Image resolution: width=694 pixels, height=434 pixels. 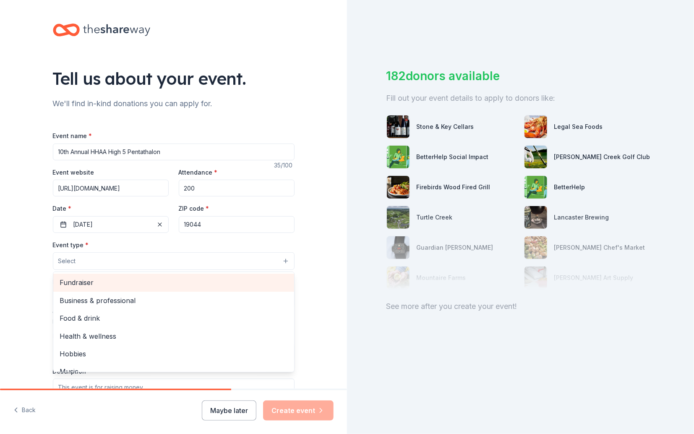 I want to click on span: Business & professional, so click(x=174, y=300).